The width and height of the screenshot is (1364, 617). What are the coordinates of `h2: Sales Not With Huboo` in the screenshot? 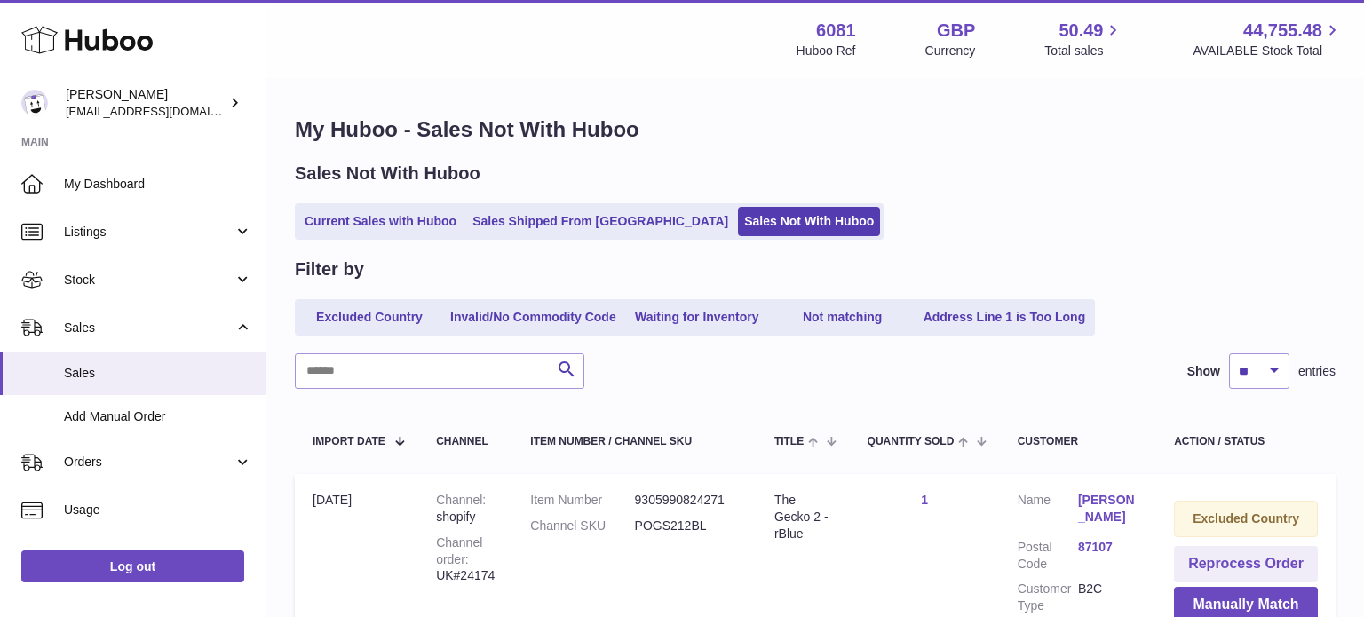 It's located at (387, 173).